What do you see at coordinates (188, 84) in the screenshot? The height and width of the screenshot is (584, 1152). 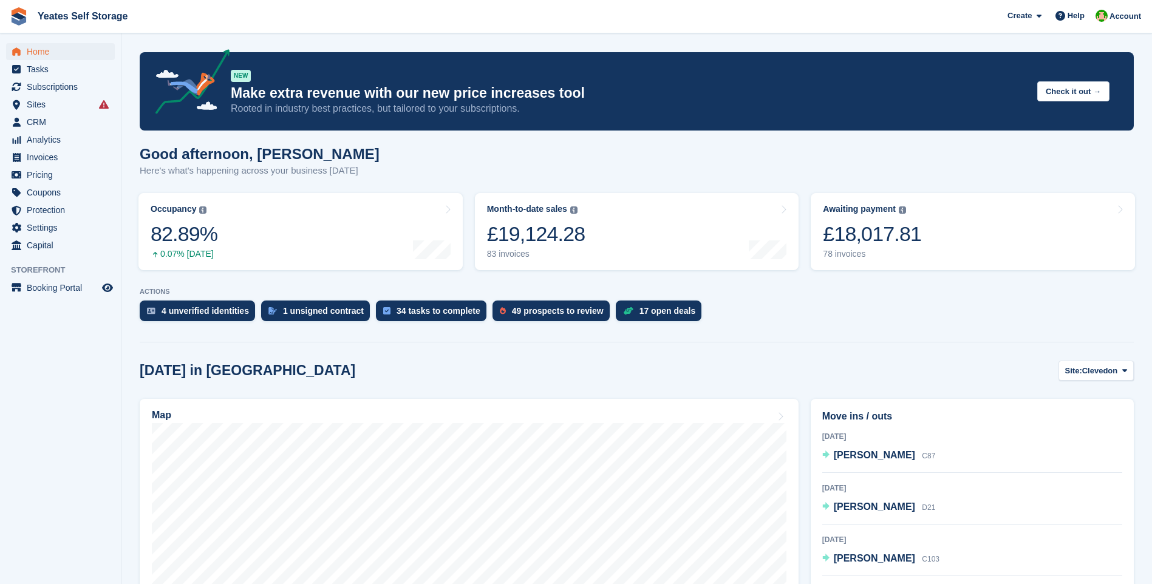 I see `img: price-adjustments-announcement-icon-8257ccfd72463d97f412b2fc003d46551f7dbcb40ab6d574587a9cd5c0d94...` at bounding box center [188, 84].